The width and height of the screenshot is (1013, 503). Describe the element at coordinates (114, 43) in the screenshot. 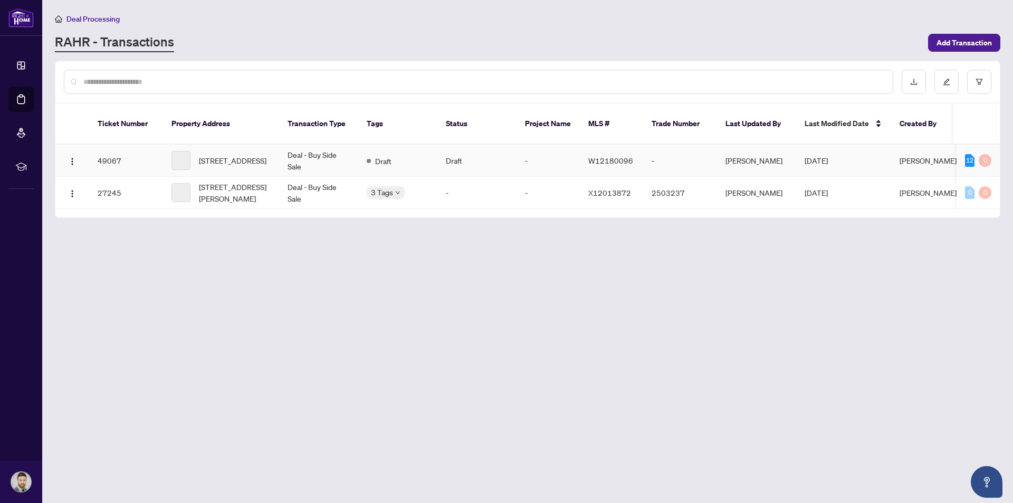

I see `a: RAHR - Transactions` at that location.